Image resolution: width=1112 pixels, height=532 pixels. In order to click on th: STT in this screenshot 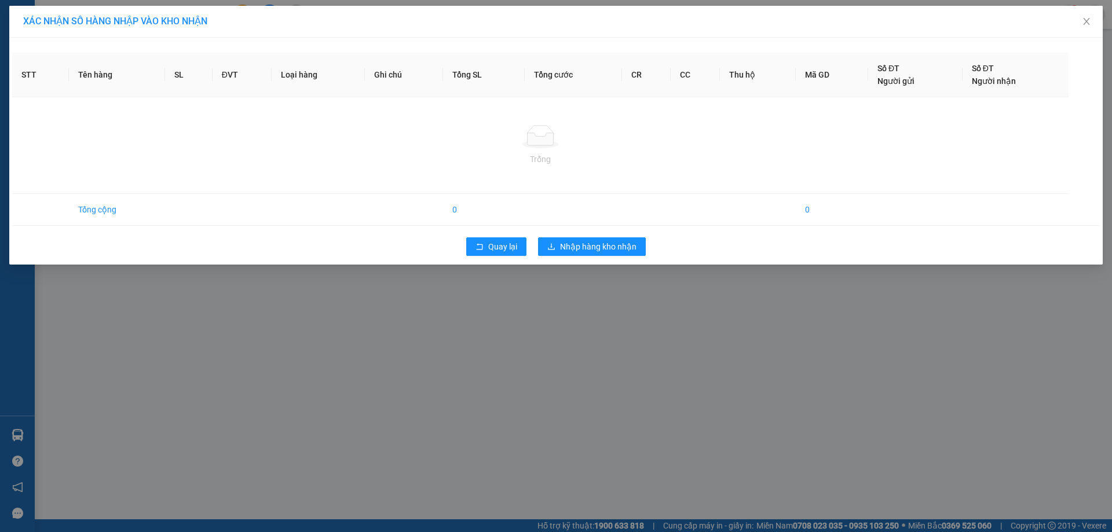, I will do `click(41, 75)`.